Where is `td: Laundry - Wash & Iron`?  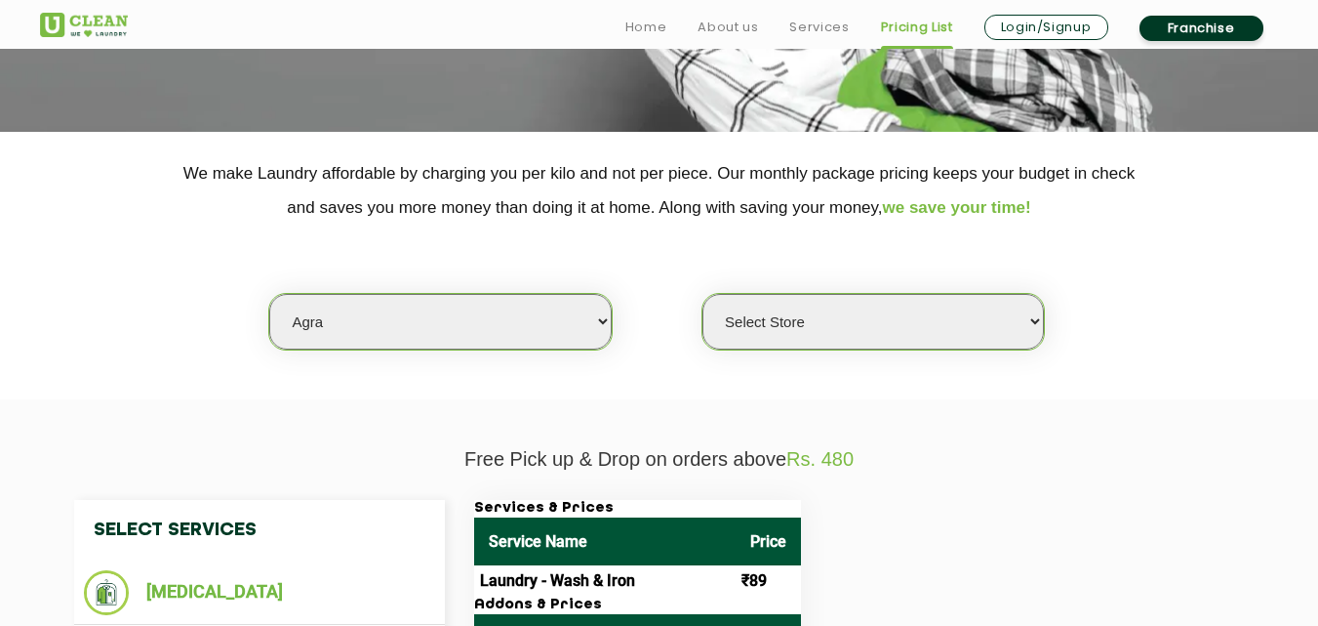
td: Laundry - Wash & Iron is located at coordinates (605, 581).